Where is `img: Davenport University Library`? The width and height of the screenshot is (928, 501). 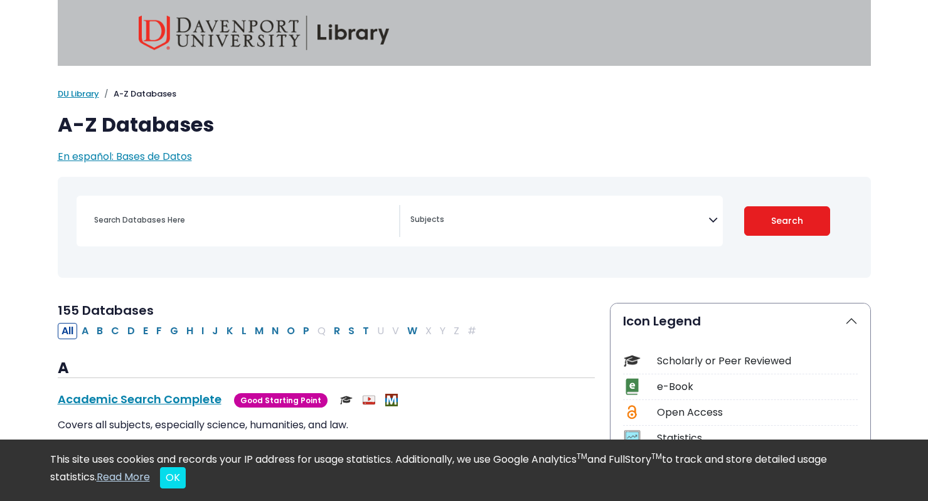 img: Davenport University Library is located at coordinates (264, 33).